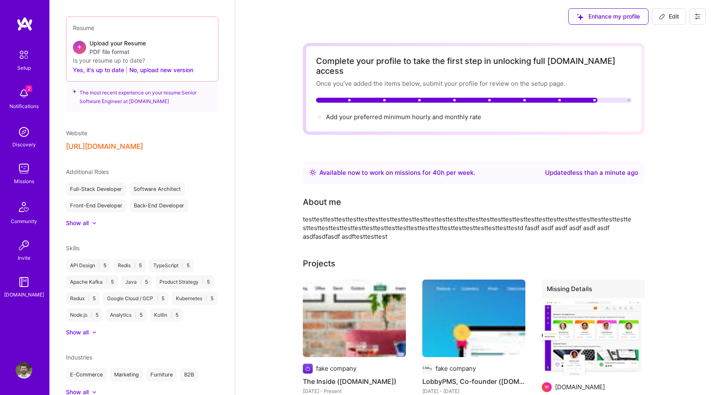 The width and height of the screenshot is (712, 395). Describe the element at coordinates (24, 68) in the screenshot. I see `div: Setup` at that location.